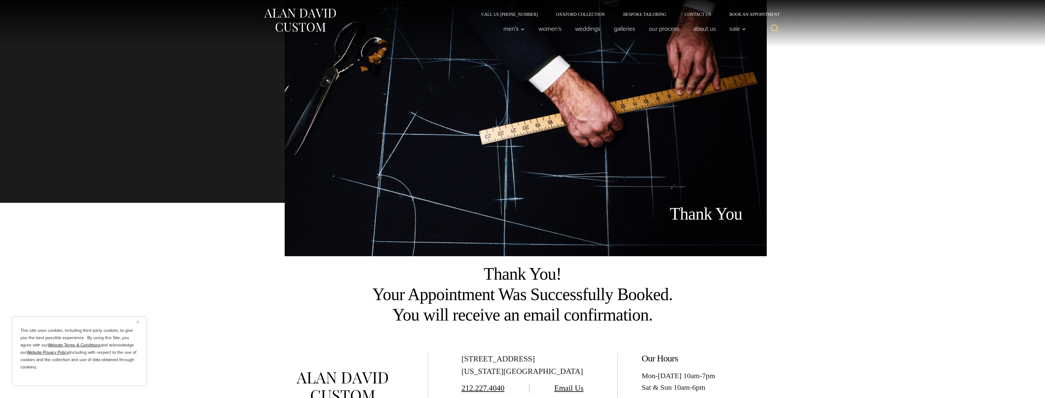  What do you see at coordinates (738, 29) in the screenshot?
I see `span: Sale` at bounding box center [738, 29].